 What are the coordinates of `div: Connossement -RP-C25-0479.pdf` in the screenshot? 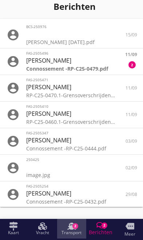 It's located at (71, 69).